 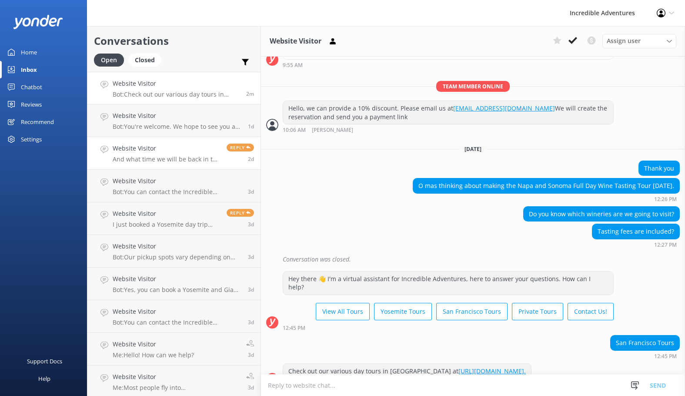 What do you see at coordinates (174, 218) in the screenshot?
I see `a: Website VisitorI just booked a Yosemite day trip tour, and I'm wondering if there is an alternate...` at bounding box center [174, 218].